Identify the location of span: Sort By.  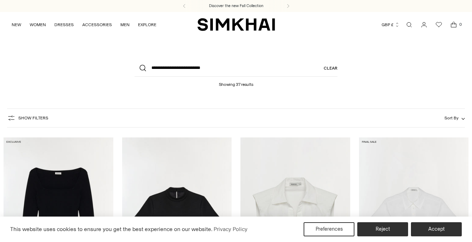
(452, 118).